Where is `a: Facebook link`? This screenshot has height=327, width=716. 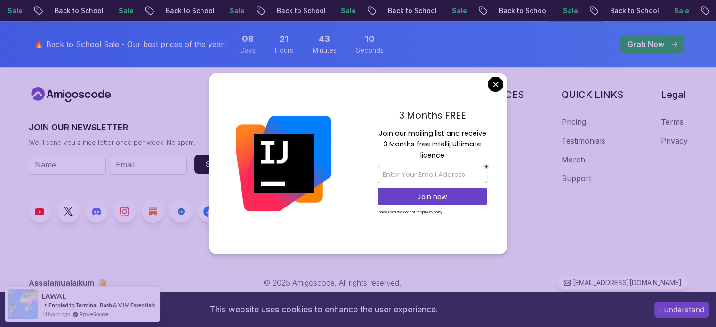 a: Facebook link is located at coordinates (210, 211).